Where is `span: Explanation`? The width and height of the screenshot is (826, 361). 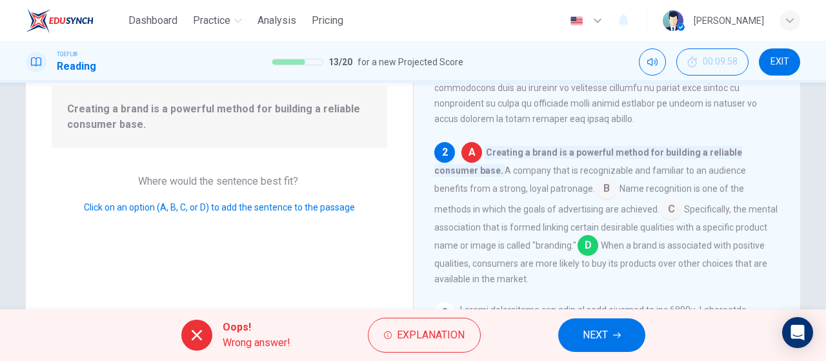
span: Explanation is located at coordinates (430, 335).